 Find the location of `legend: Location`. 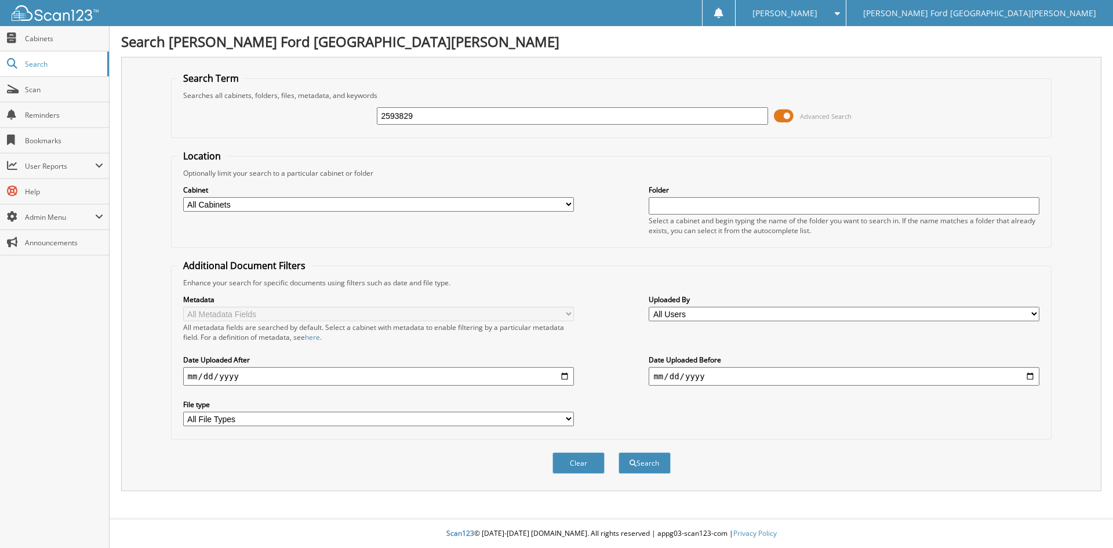

legend: Location is located at coordinates (202, 156).